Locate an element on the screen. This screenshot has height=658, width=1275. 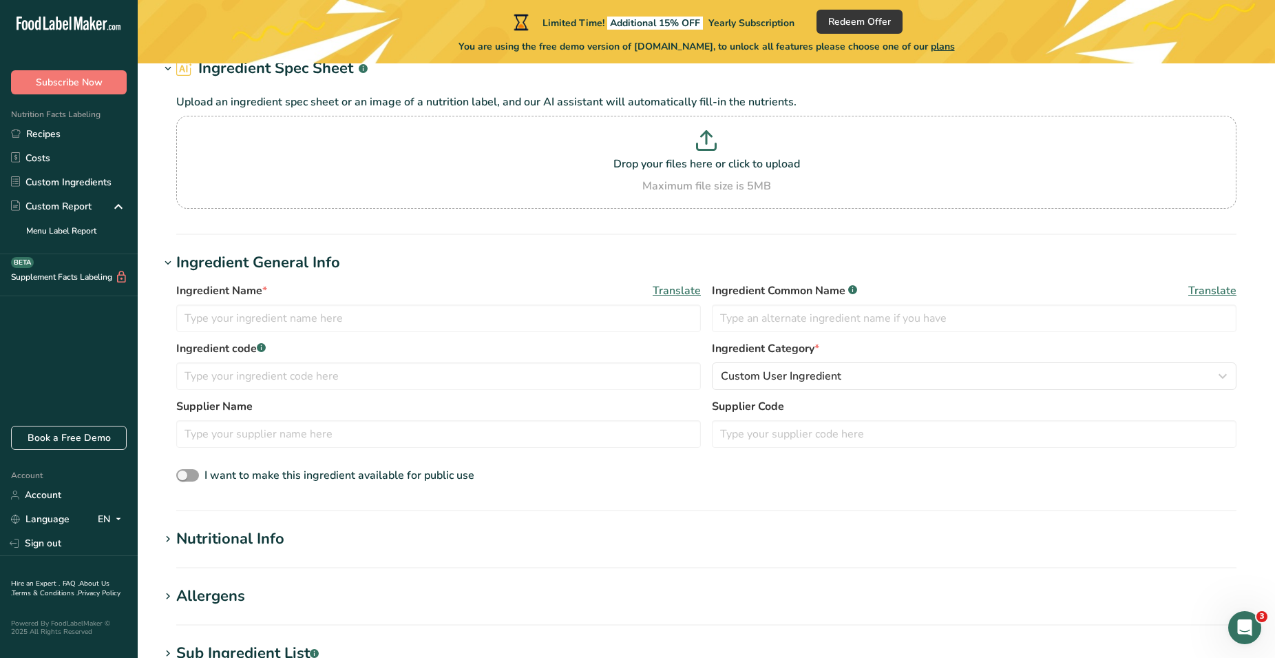
span: Additional 15% OFF is located at coordinates (655, 23).